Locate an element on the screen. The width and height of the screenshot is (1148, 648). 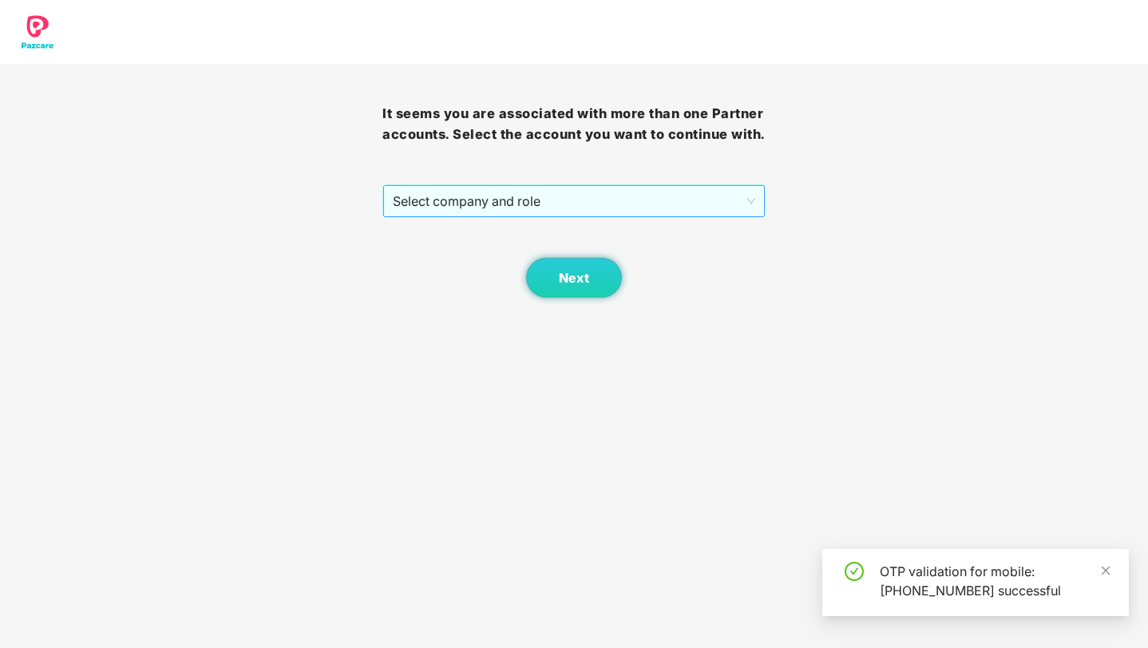
h3: It seems you are associated with more than one Partner accounts. Select the account you want to c... is located at coordinates (573, 124).